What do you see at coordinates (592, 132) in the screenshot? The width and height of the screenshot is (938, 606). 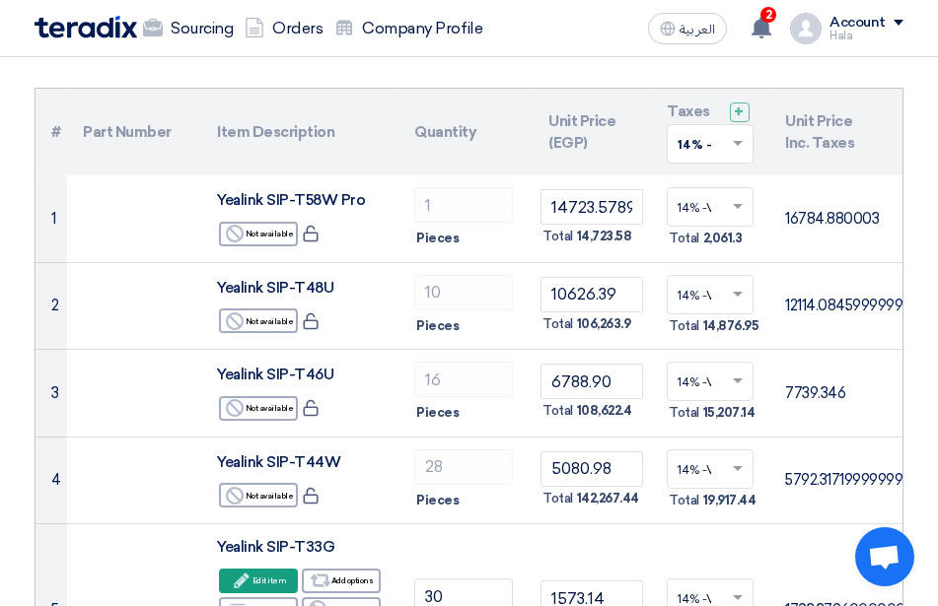 I see `th: Unit Price (EGP)` at bounding box center [592, 132].